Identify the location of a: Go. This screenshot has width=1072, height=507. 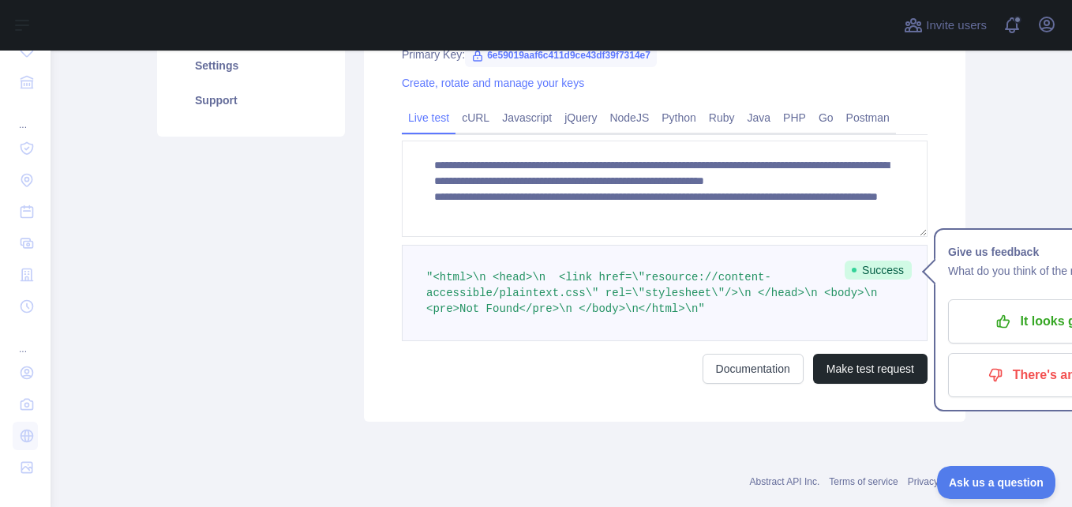
(826, 118).